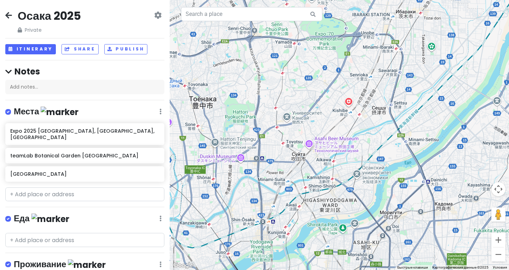  What do you see at coordinates (49, 30) in the screenshot?
I see `span: Private` at bounding box center [49, 30].